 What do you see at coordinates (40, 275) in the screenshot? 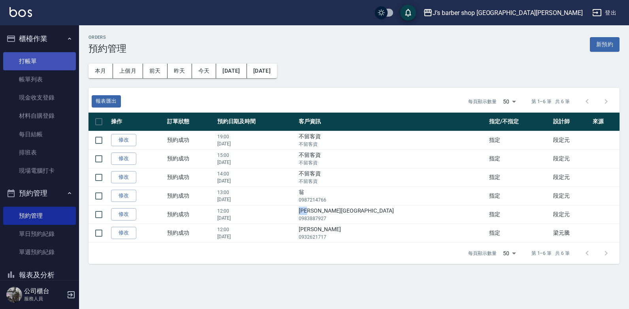
I see `button: 報表及分析` at bounding box center [40, 275].